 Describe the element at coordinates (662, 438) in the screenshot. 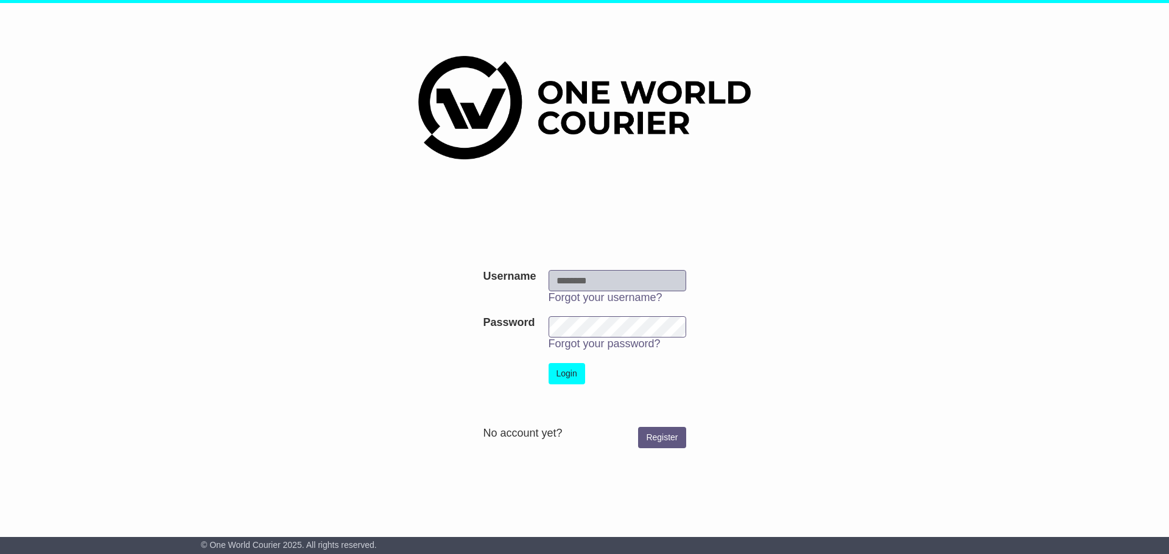

I see `a: Register` at that location.